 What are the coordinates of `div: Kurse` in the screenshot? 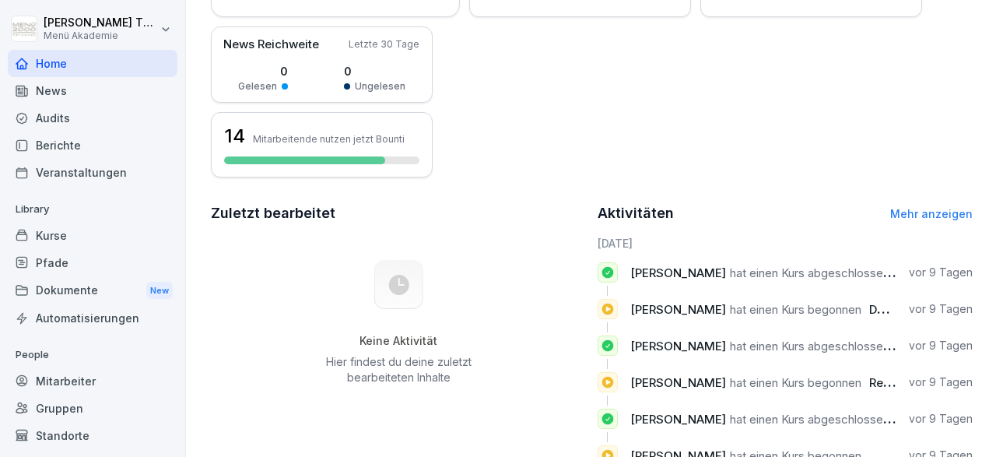 It's located at (93, 235).